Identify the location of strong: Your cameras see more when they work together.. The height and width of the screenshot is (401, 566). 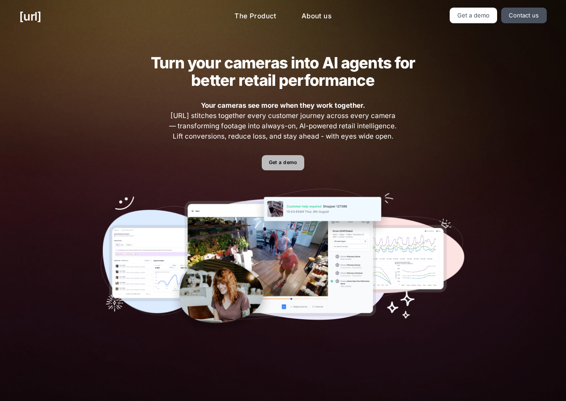
(283, 105).